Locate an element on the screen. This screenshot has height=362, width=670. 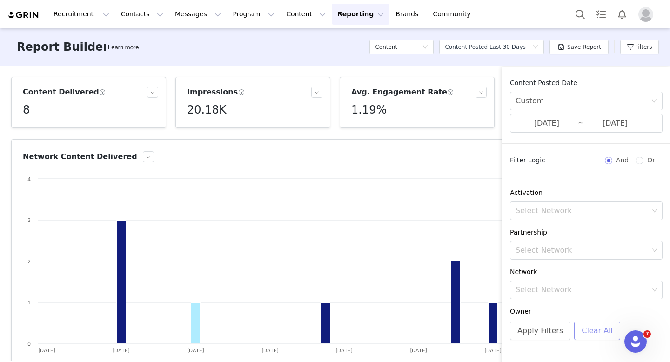
text: 1 is located at coordinates (29, 302).